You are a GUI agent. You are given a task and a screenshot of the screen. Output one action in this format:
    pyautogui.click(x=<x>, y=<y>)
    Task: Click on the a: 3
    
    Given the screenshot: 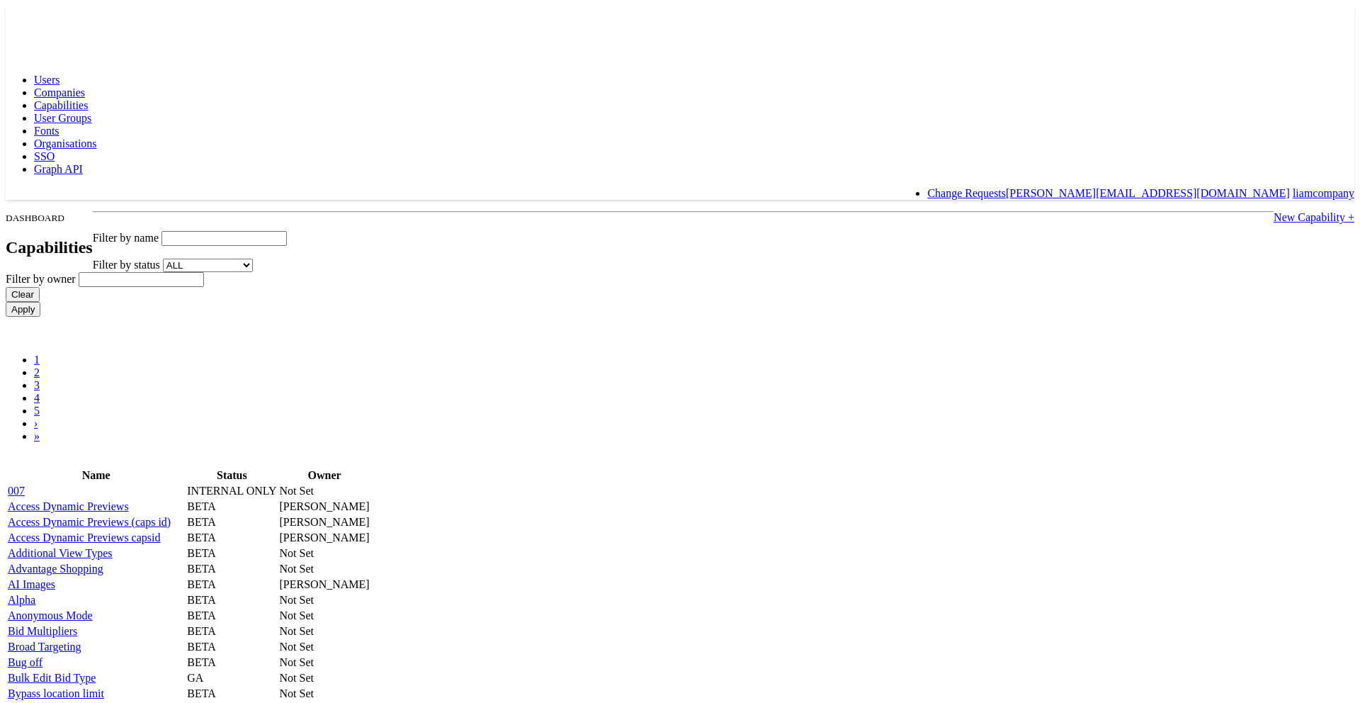 What is the action you would take?
    pyautogui.click(x=37, y=385)
    